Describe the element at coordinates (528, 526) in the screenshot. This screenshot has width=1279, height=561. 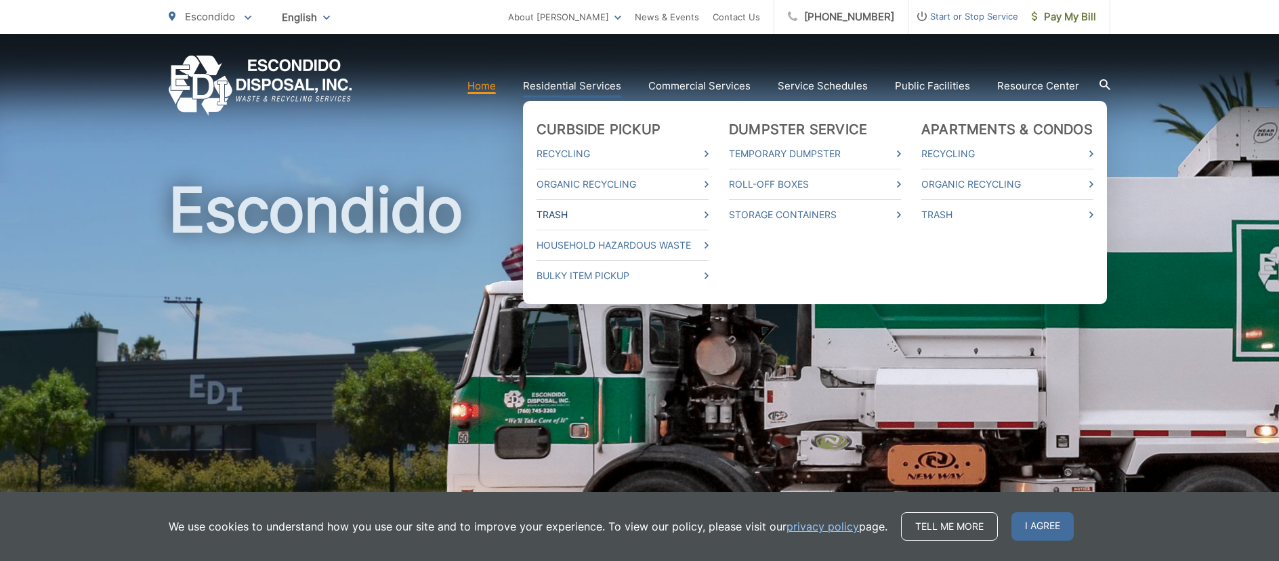
I see `p: We use cookies to understand how you use our site and to improve your experience. To view our pol...` at that location.